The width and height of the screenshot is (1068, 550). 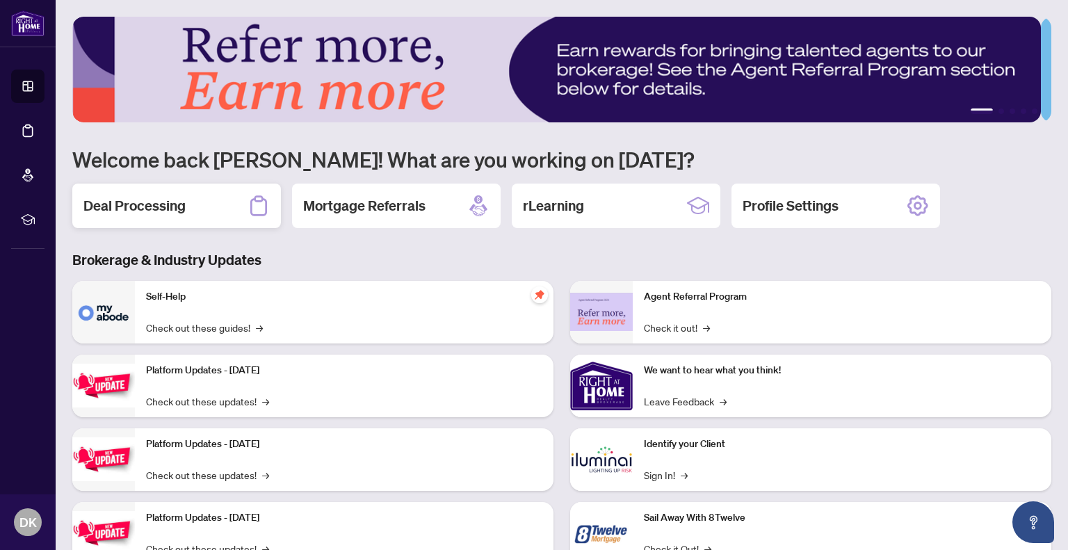 What do you see at coordinates (28, 522) in the screenshot?
I see `span: DK` at bounding box center [28, 522].